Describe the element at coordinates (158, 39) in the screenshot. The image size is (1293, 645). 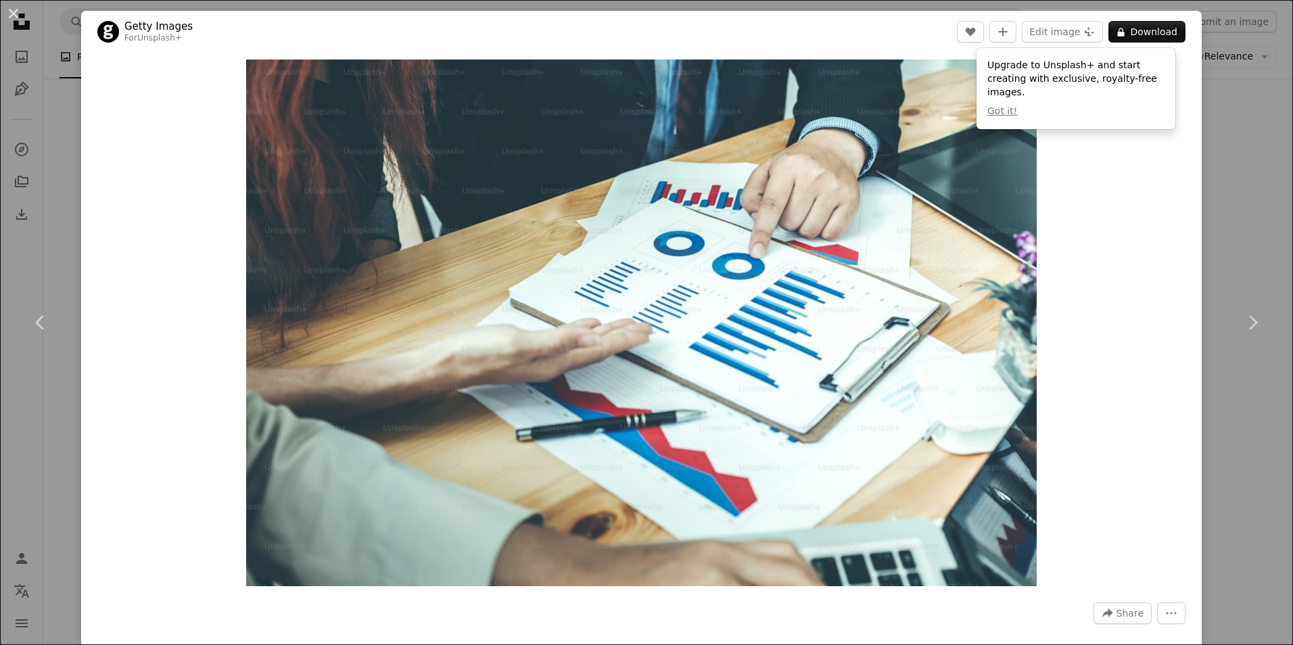
I see `div: For` at that location.